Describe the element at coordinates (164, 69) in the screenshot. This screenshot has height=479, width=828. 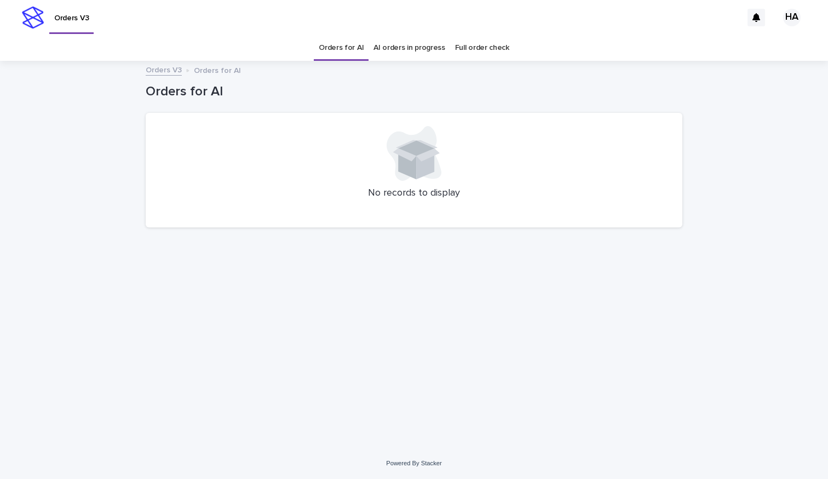
I see `a: Orders V3` at that location.